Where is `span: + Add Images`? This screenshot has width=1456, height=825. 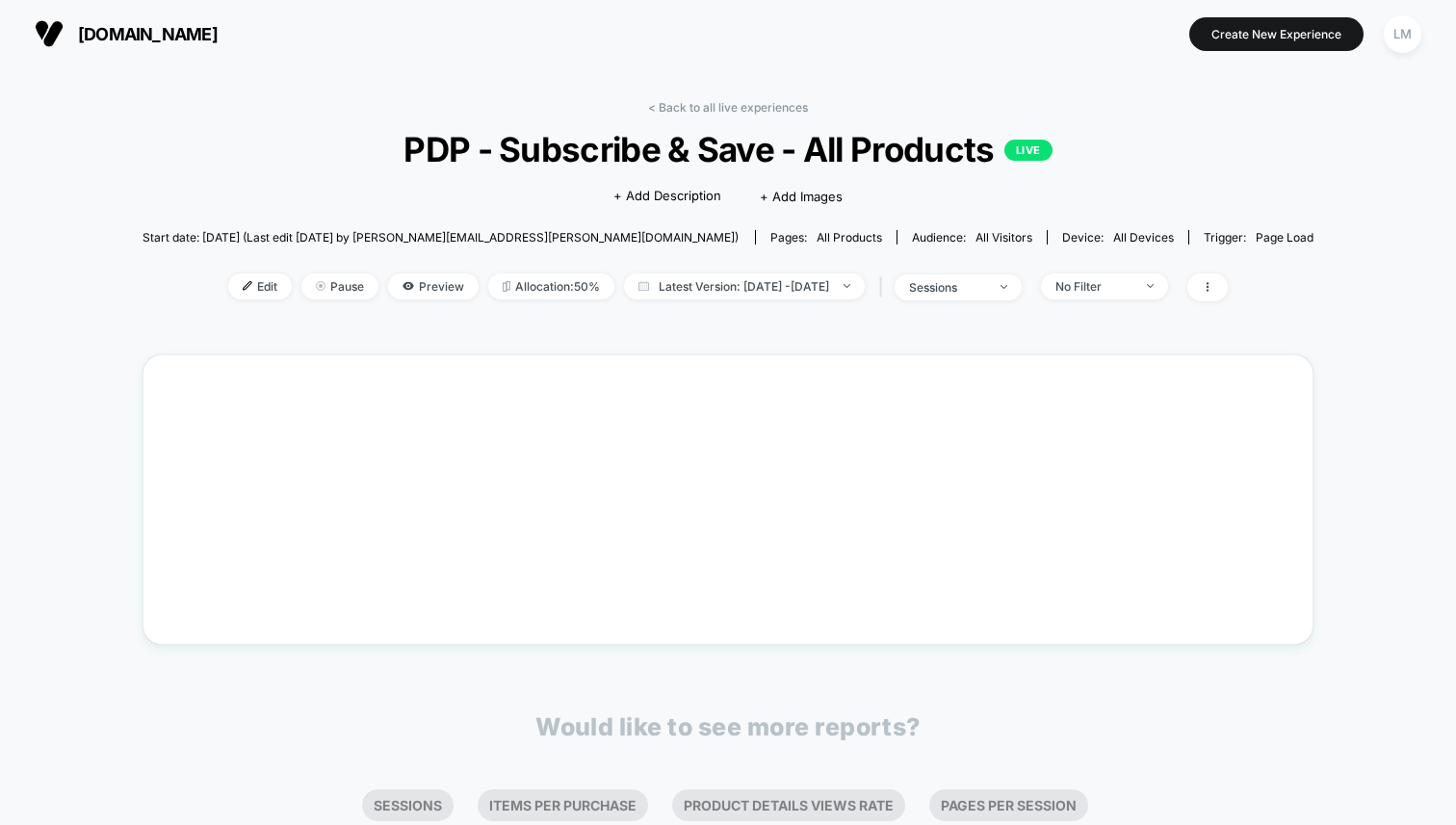 span: + Add Images is located at coordinates (801, 197).